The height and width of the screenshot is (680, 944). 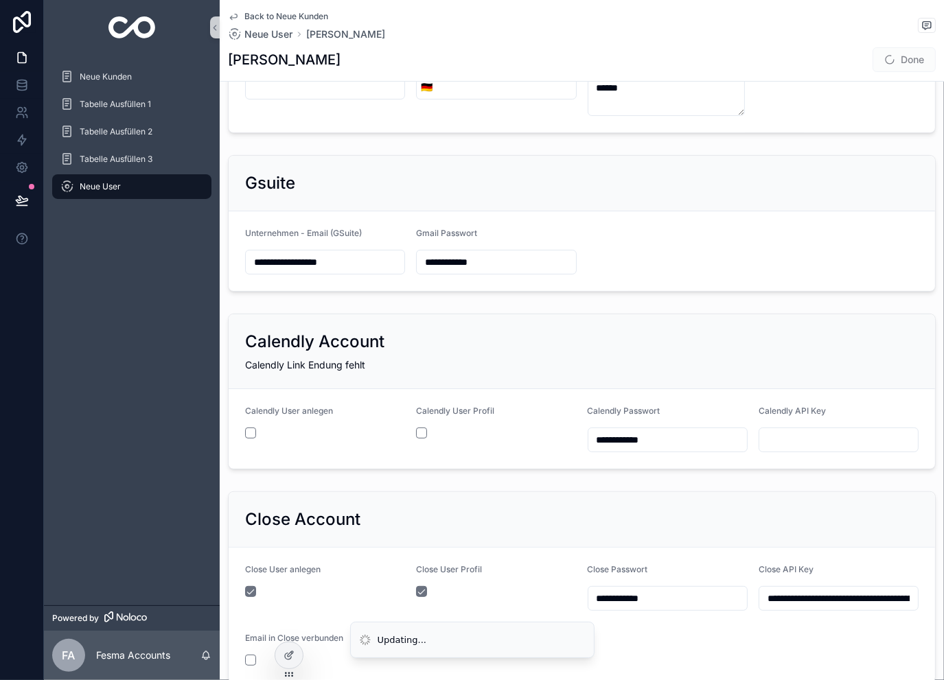 What do you see at coordinates (115, 104) in the screenshot?
I see `span: Tabelle Ausfüllen 1` at bounding box center [115, 104].